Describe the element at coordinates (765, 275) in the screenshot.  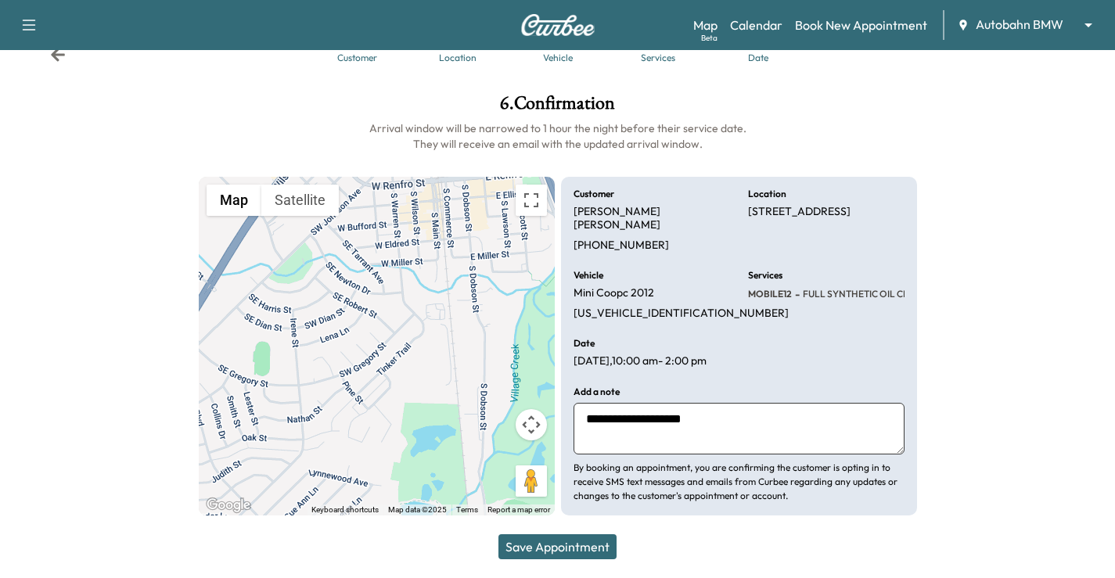
I see `h6: Services` at that location.